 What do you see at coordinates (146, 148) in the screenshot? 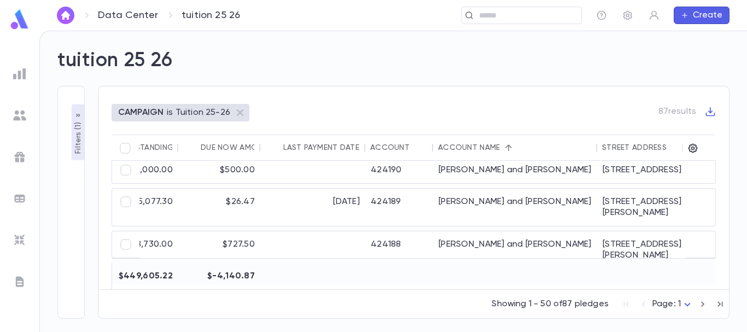
I see `div: Outstanding` at bounding box center [146, 148].